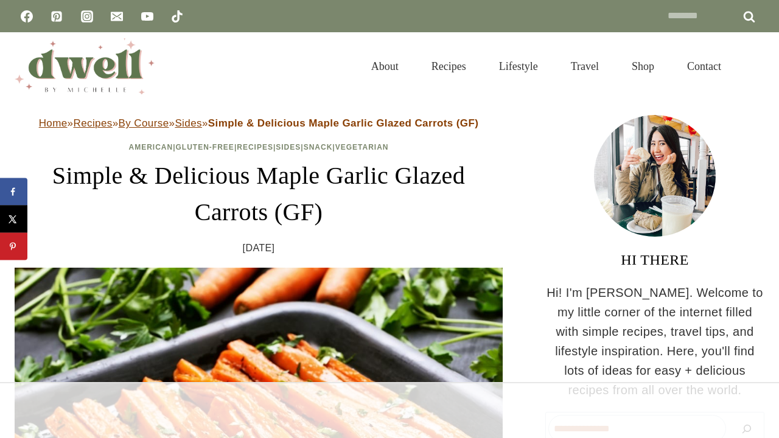  Describe the element at coordinates (642, 66) in the screenshot. I see `a: Shop` at that location.